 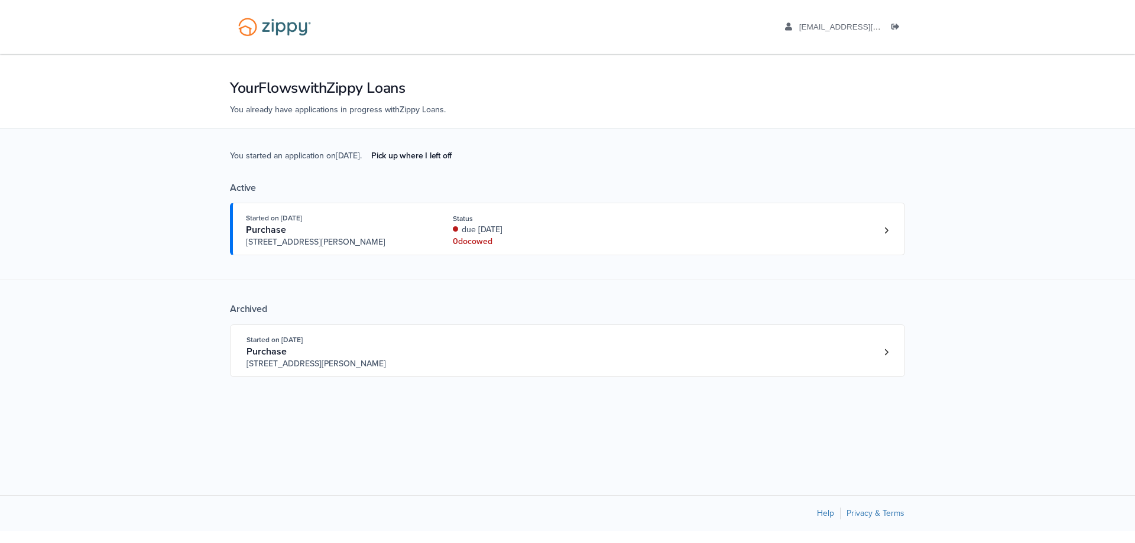 I want to click on div: 0 doc owed, so click(x=531, y=242).